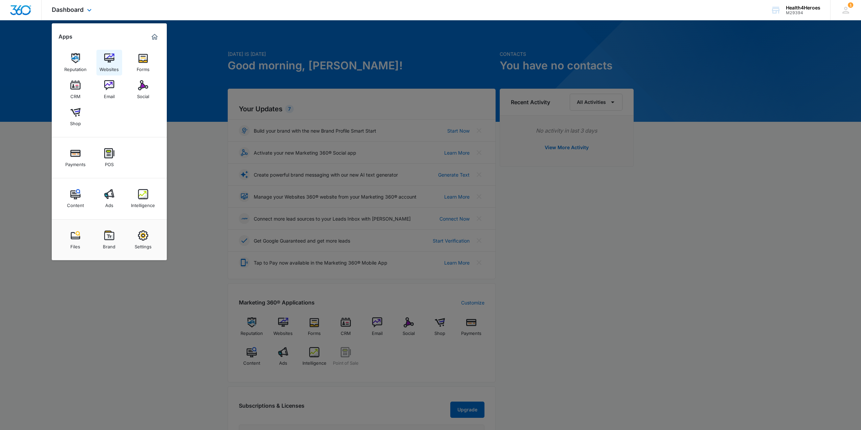  What do you see at coordinates (109, 240) in the screenshot?
I see `a: Brand` at bounding box center [109, 240].